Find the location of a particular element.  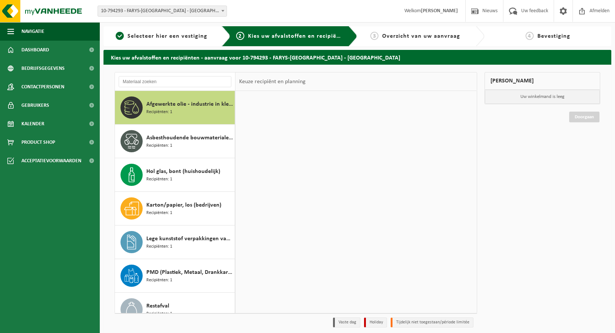

a: Doorgaan is located at coordinates (585, 117).